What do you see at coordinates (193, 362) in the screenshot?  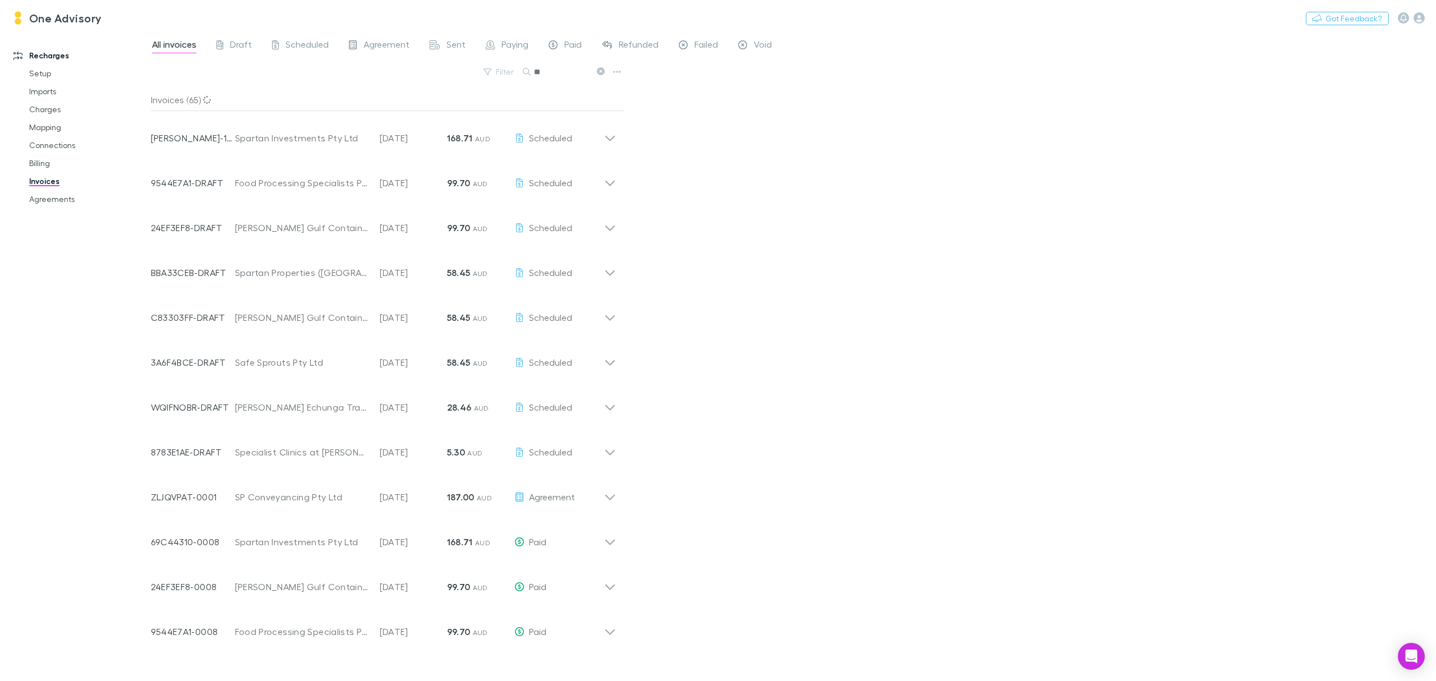 I see `p: 3A6F4BCE-DRAFT` at bounding box center [193, 362].